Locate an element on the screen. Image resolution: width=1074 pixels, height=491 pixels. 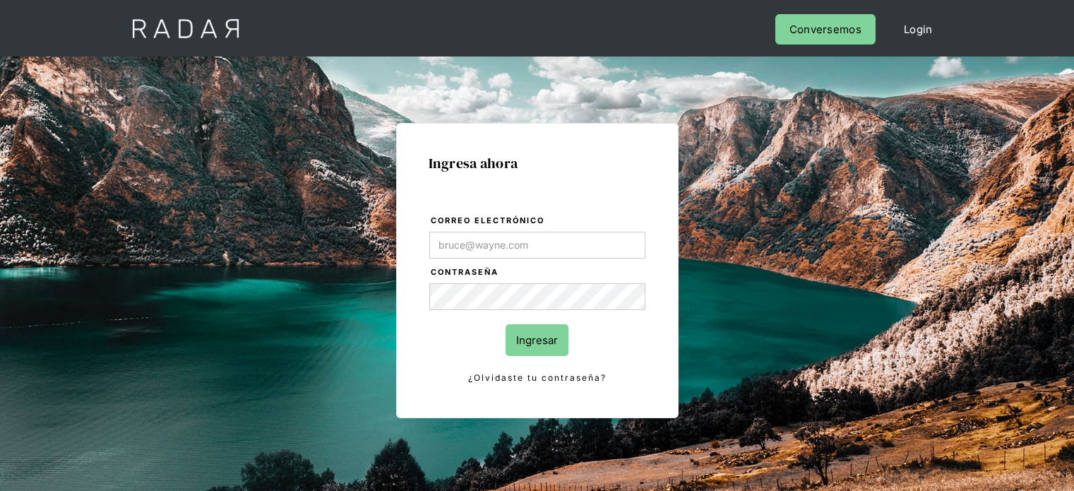
label: Correo electrónico is located at coordinates (538, 221).